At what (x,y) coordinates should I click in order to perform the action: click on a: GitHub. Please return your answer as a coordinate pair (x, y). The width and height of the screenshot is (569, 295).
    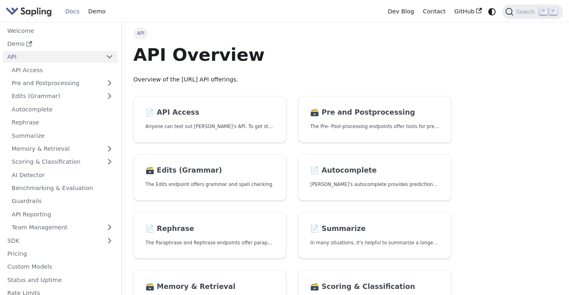
    Looking at the image, I should click on (468, 11).